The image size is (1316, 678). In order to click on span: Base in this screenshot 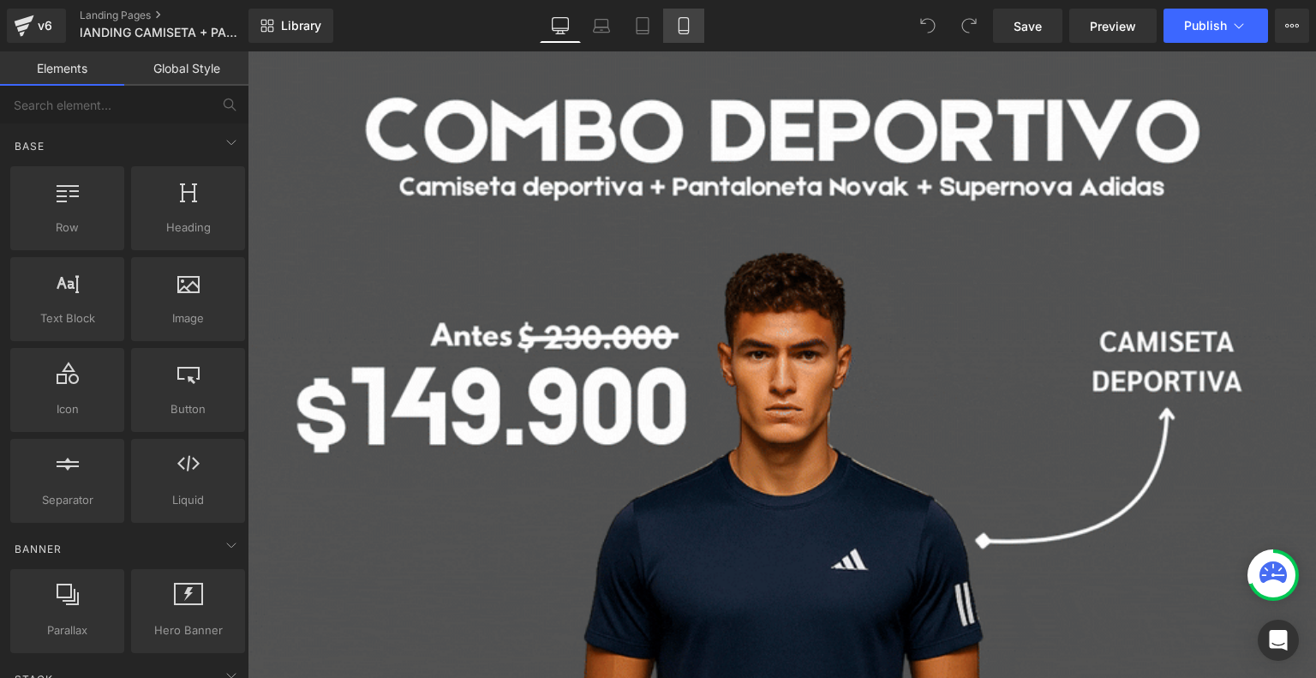, I will do `click(29, 146)`.